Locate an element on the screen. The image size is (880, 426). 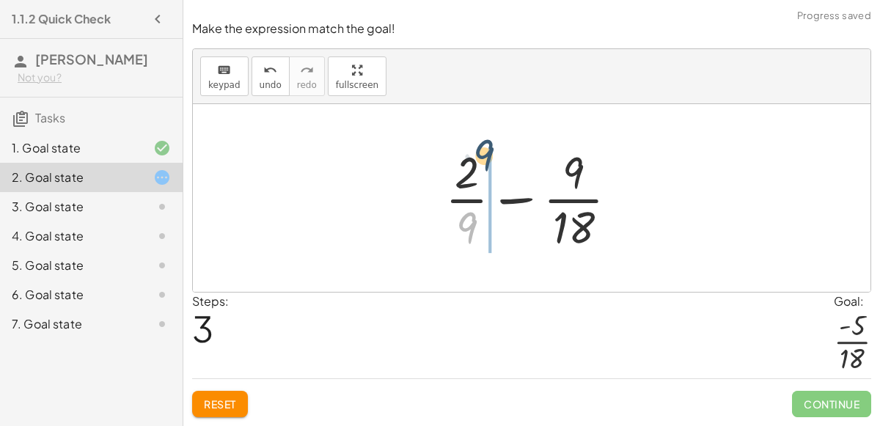
div: 5. Goal state is located at coordinates (70, 266).